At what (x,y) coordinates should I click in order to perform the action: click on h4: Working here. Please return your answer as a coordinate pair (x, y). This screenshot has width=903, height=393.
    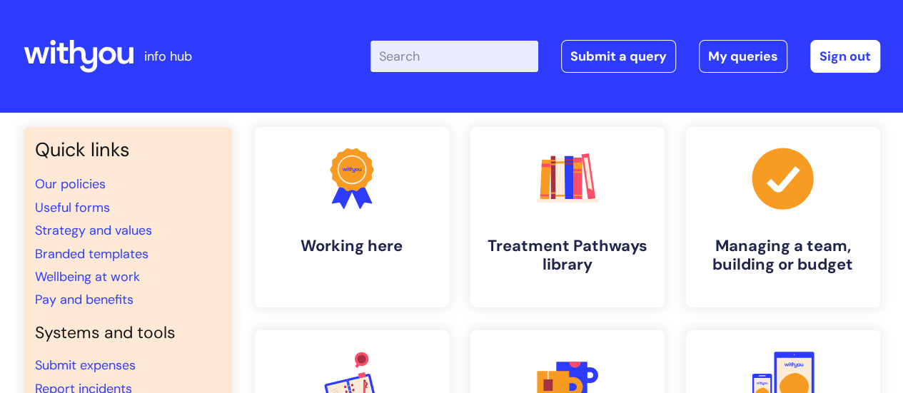
    Looking at the image, I should click on (352, 246).